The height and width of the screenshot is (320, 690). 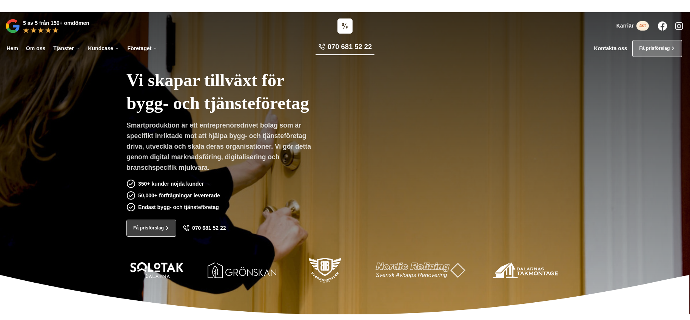 What do you see at coordinates (67, 48) in the screenshot?
I see `a: Tjänster` at bounding box center [67, 48].